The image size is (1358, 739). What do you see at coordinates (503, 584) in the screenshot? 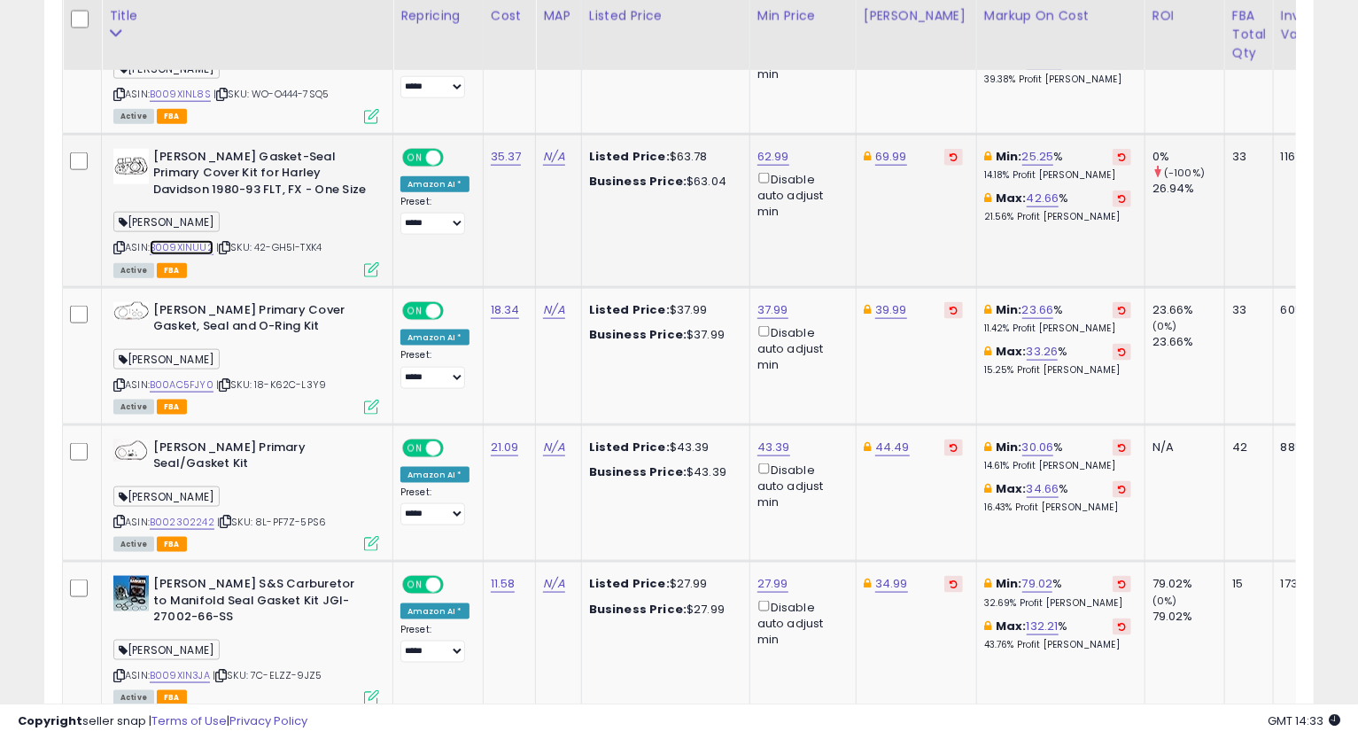
I see `a: 11.58` at bounding box center [503, 584].